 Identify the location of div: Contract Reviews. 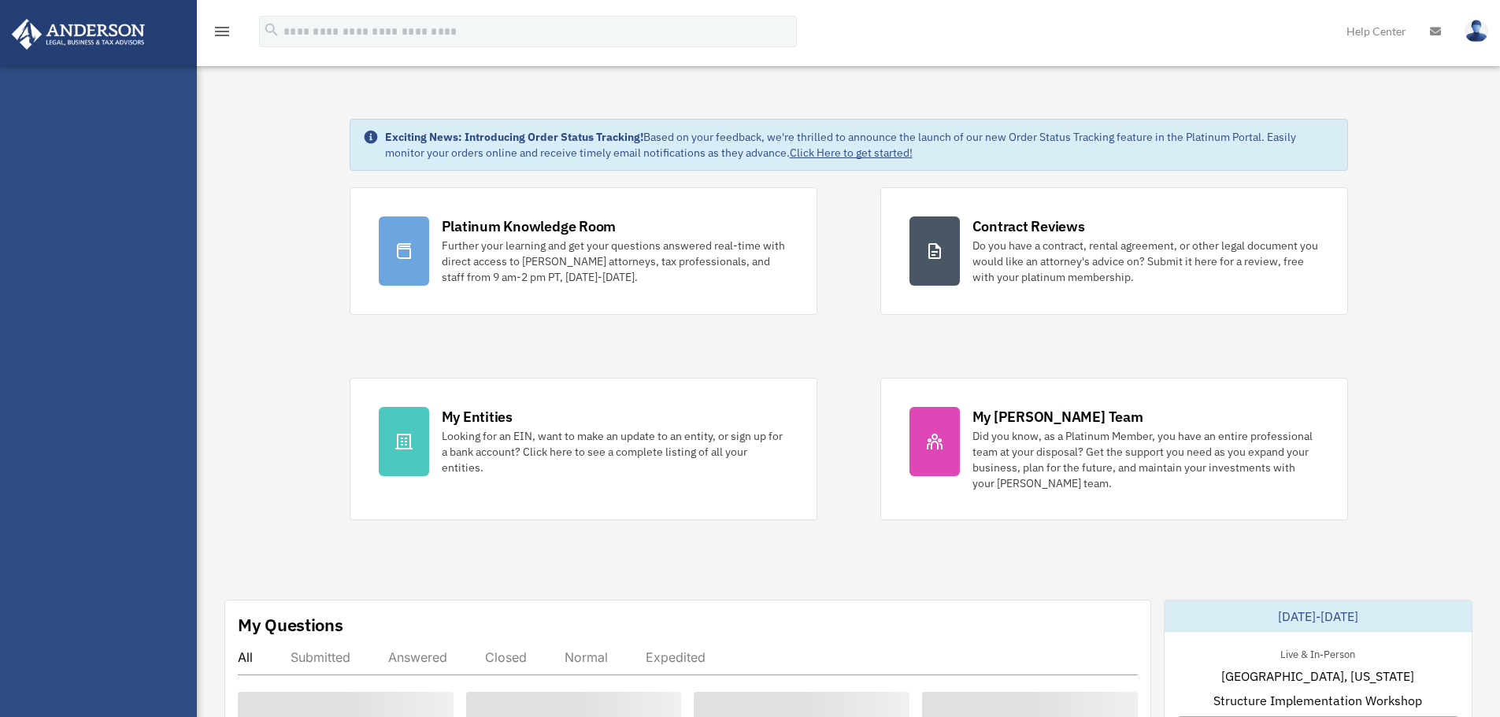
(1028, 226).